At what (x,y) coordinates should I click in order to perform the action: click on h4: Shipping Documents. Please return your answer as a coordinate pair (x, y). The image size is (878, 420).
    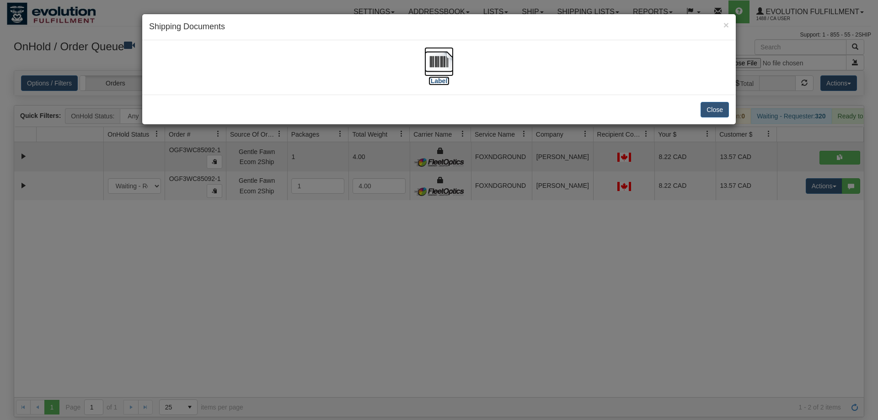
    Looking at the image, I should click on (439, 27).